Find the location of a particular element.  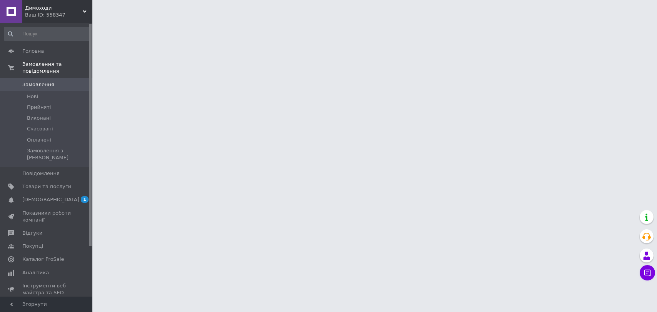

input: Пошук is located at coordinates (47, 34).